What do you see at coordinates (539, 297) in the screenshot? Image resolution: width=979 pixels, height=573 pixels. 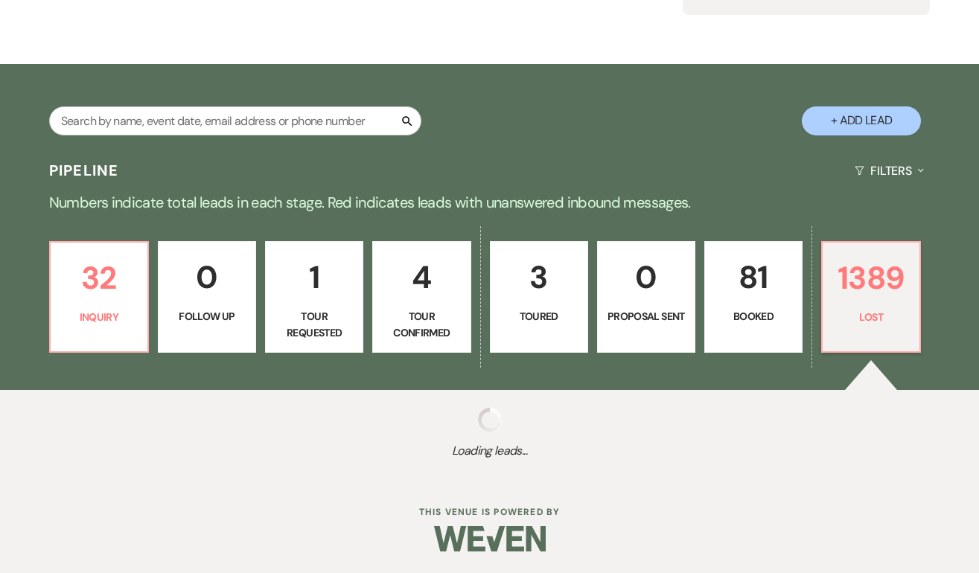 I see `a: 3Toured` at bounding box center [539, 297].